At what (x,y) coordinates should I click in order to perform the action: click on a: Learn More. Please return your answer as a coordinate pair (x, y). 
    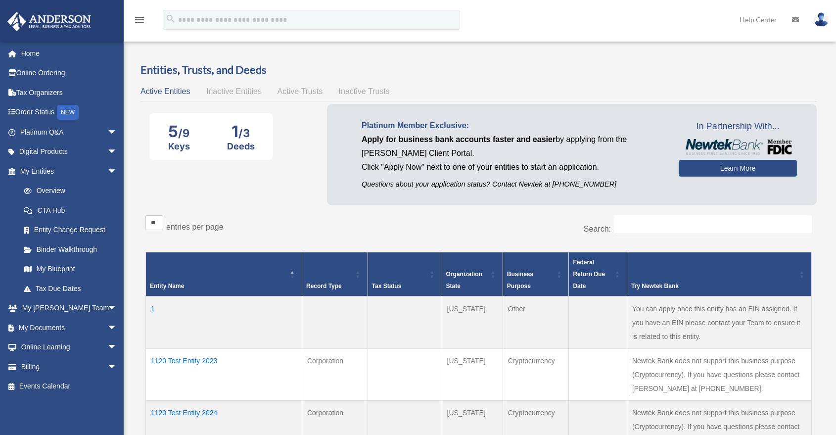
    Looking at the image, I should click on (737, 168).